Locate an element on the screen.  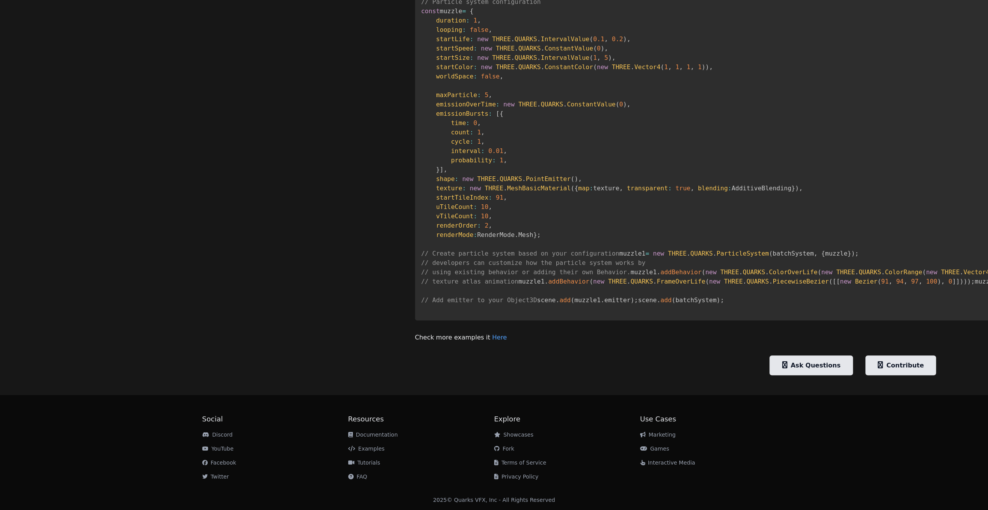
span: uTileCount is located at coordinates (455, 207).